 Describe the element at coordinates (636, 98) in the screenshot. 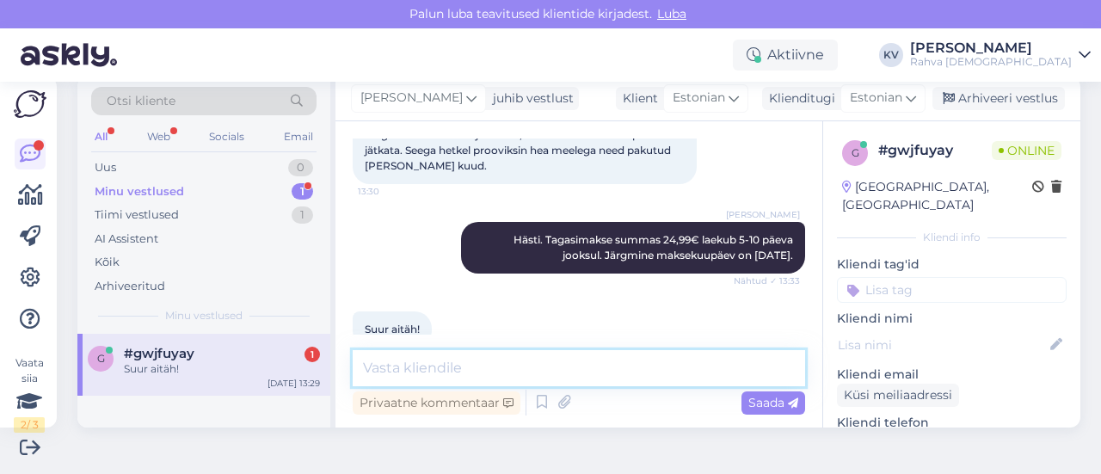

I see `div: Klient` at that location.